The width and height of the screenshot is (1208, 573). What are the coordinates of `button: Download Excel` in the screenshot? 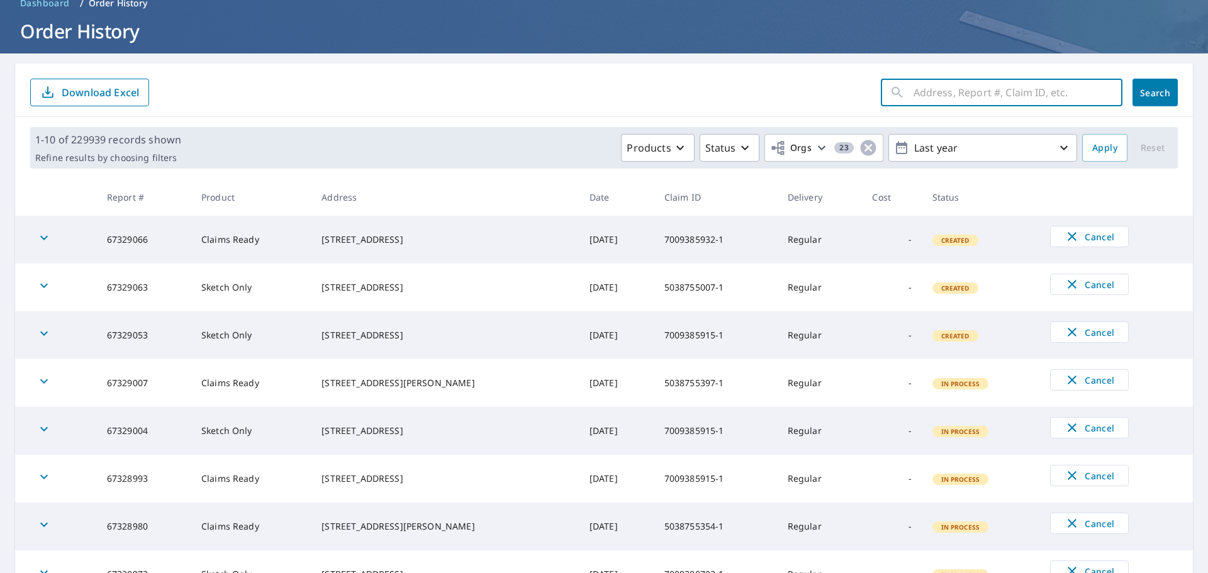 It's located at (89, 93).